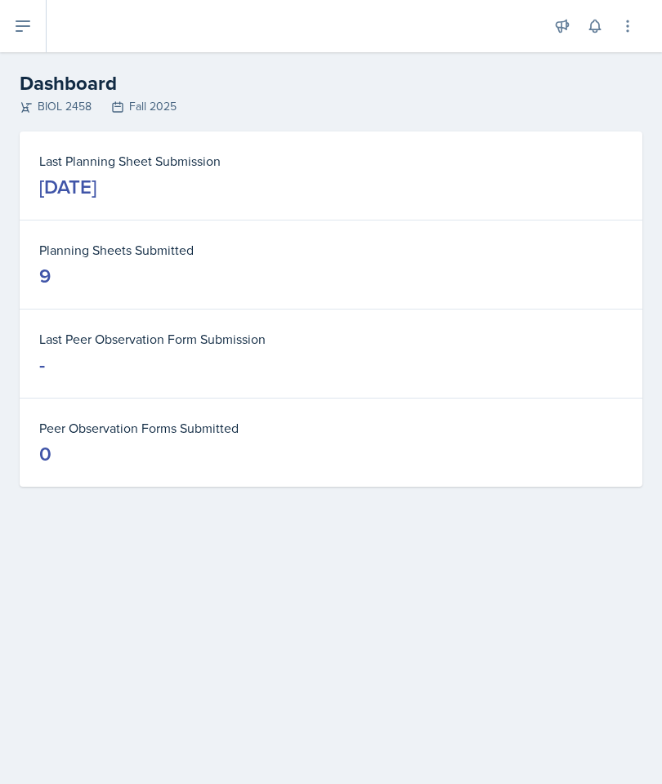 The width and height of the screenshot is (662, 784). Describe the element at coordinates (331, 83) in the screenshot. I see `h2: Dashboard` at that location.